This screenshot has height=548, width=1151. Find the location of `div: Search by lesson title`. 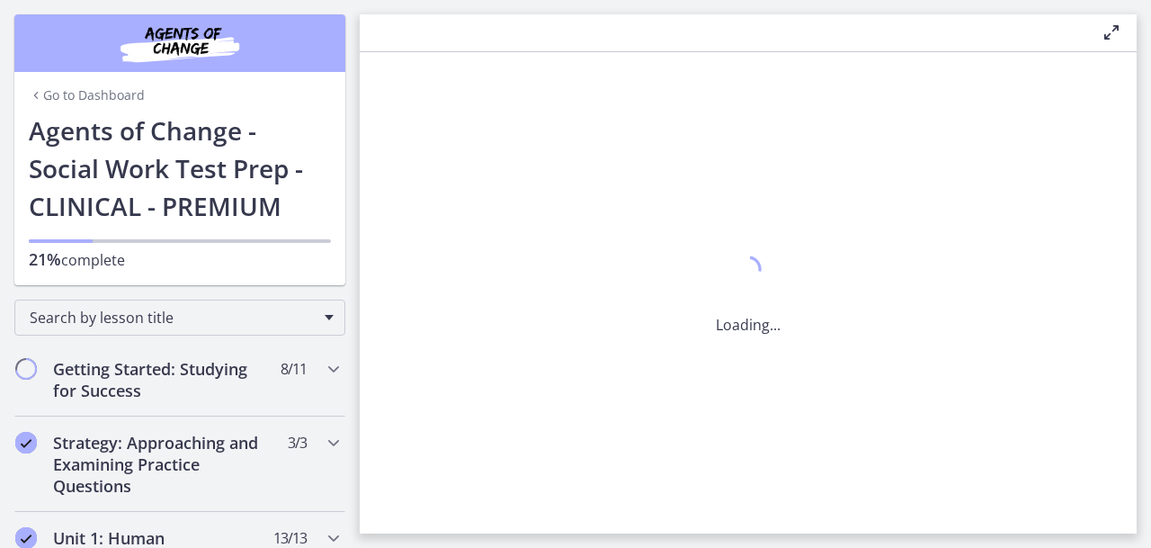

div: Search by lesson title is located at coordinates (180, 317).